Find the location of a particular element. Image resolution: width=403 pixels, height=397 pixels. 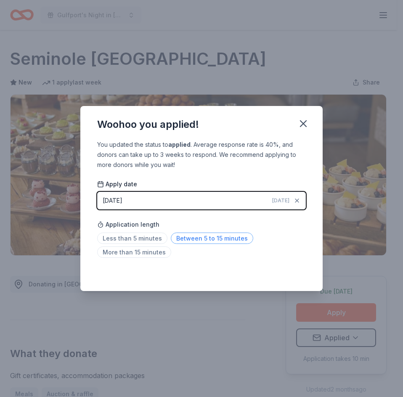

span: Less than 5 minutes is located at coordinates (132, 238).